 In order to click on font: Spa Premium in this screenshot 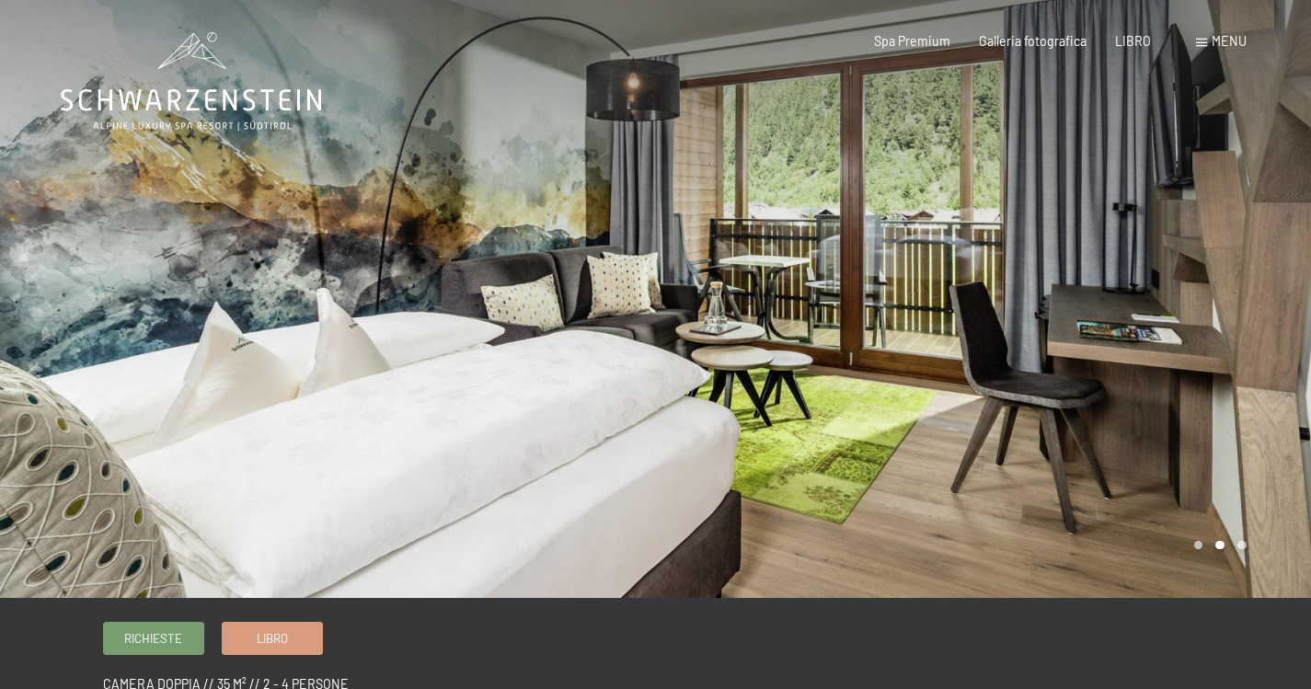, I will do `click(912, 40)`.